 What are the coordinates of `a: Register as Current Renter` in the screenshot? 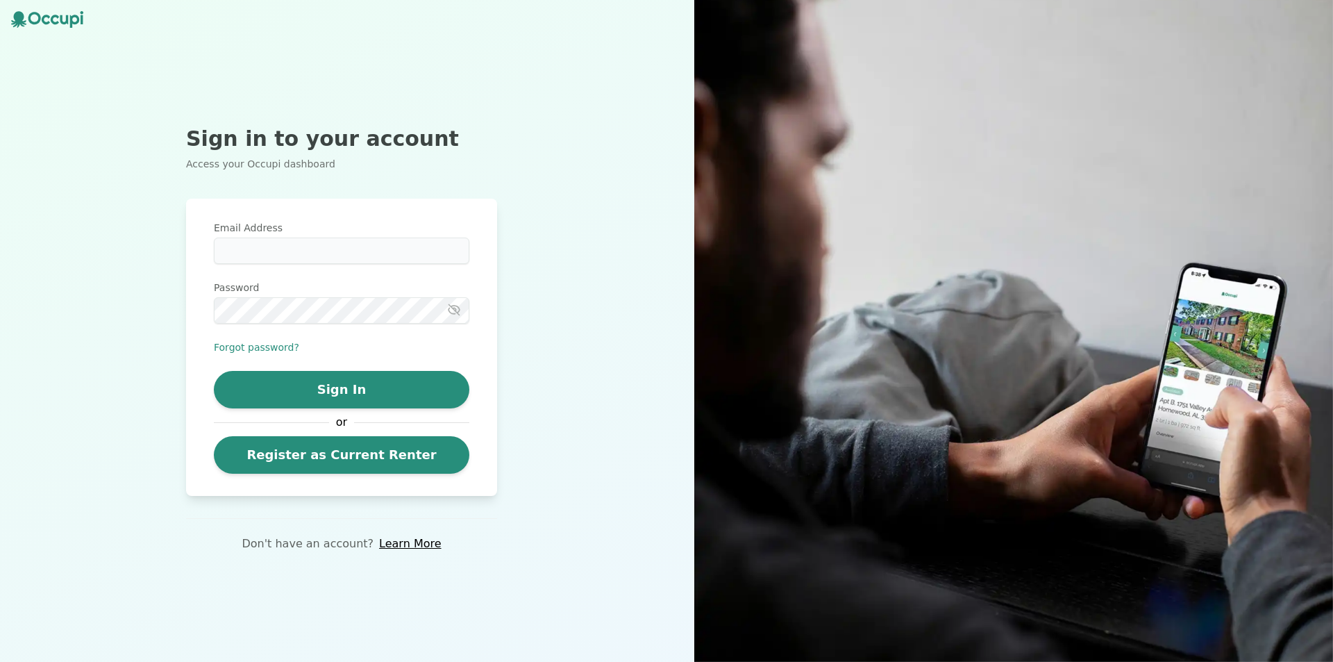 It's located at (342, 455).